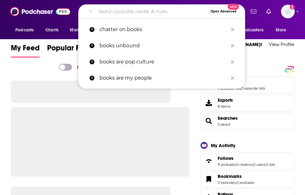 The image size is (305, 195). What do you see at coordinates (248, 30) in the screenshot?
I see `span: For Podcasters` at bounding box center [248, 30].